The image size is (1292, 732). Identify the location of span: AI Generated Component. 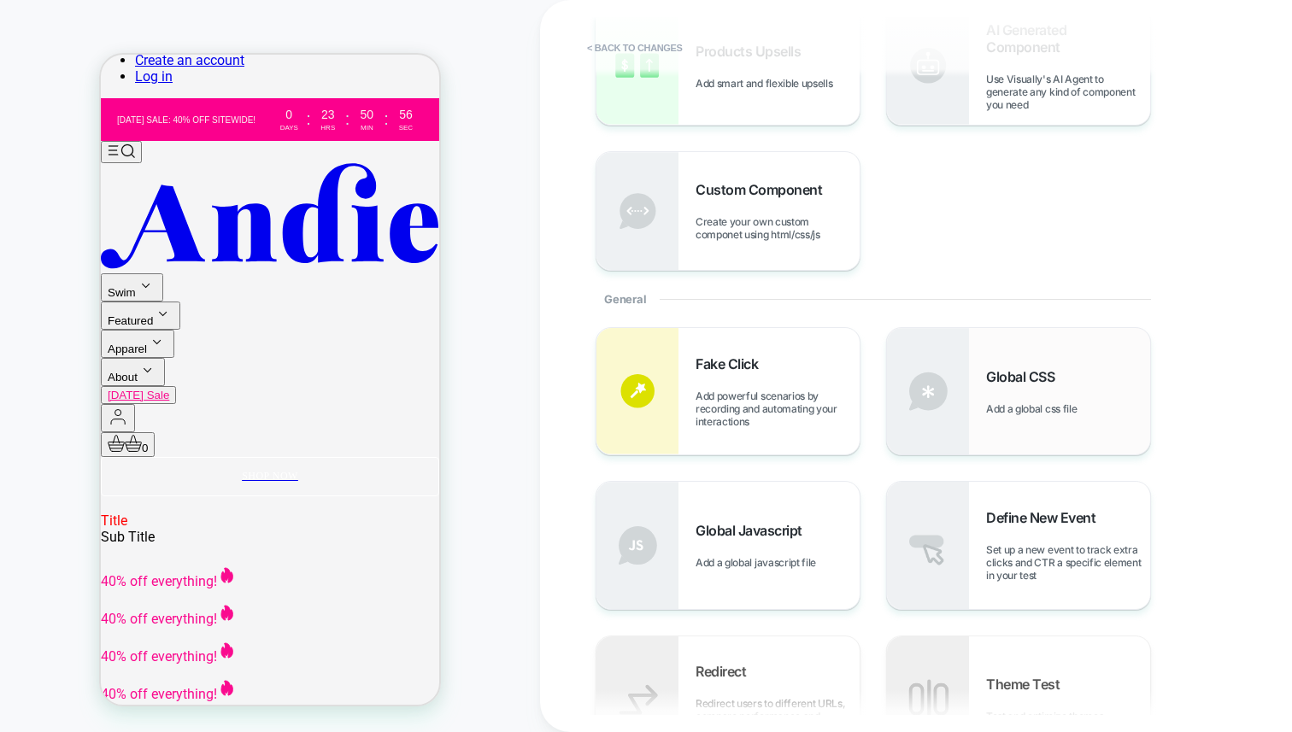
(1068, 38).